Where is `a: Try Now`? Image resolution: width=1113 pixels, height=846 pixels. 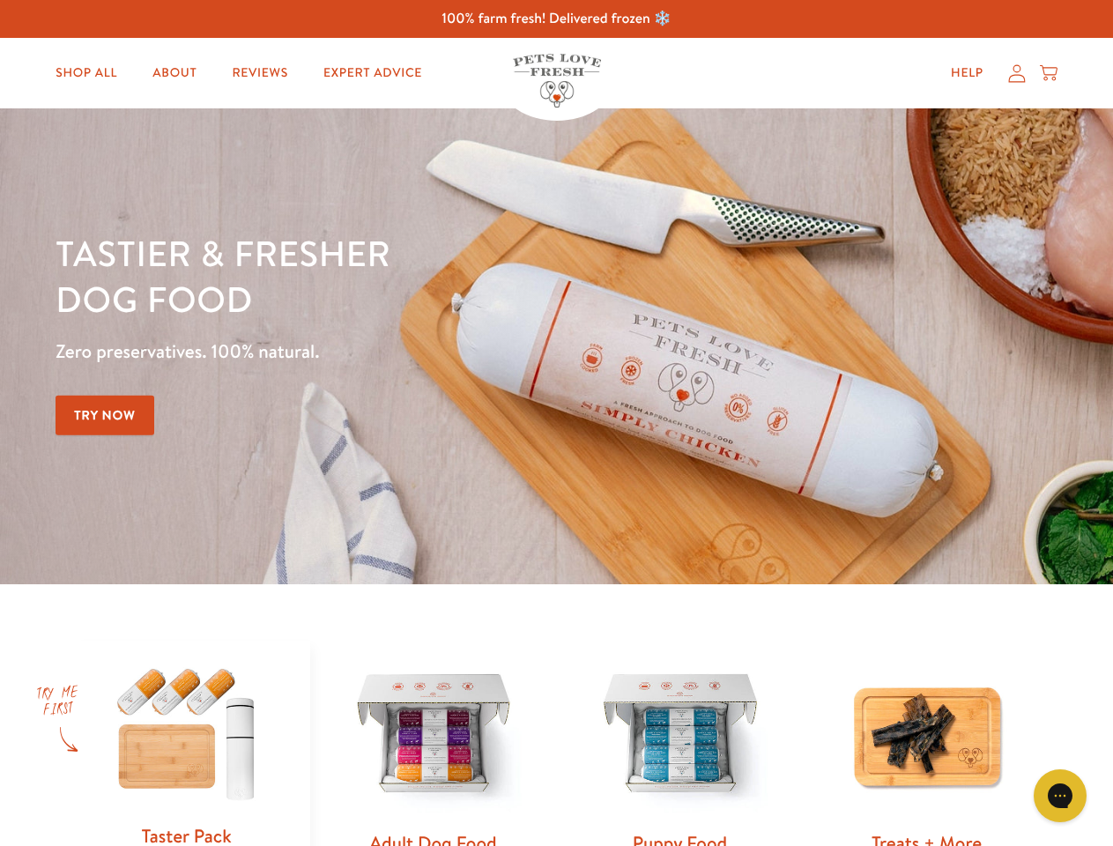
a: Try Now is located at coordinates (105, 415).